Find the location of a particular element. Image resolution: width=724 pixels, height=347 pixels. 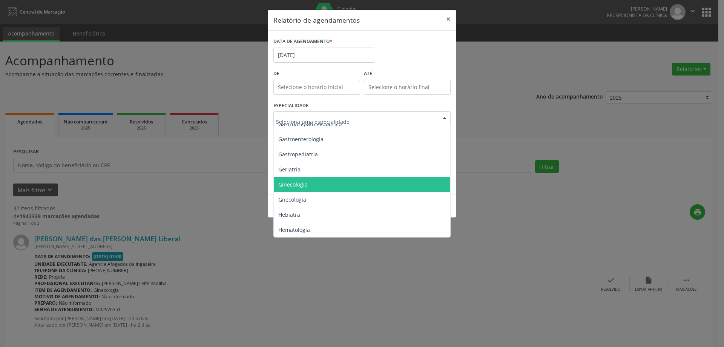

input: Selecione uma data ou intervalo is located at coordinates (324, 55).